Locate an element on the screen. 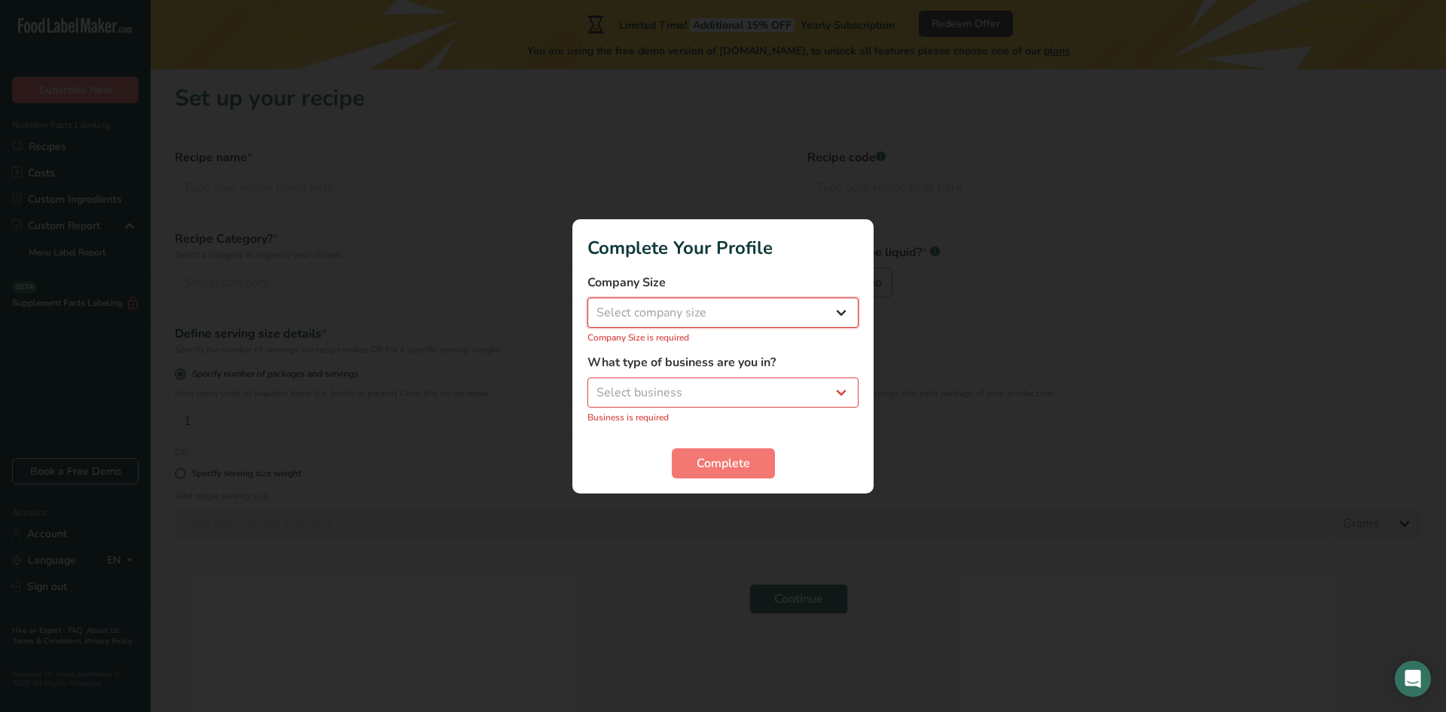  h1: Complete Your Profile is located at coordinates (723, 248).